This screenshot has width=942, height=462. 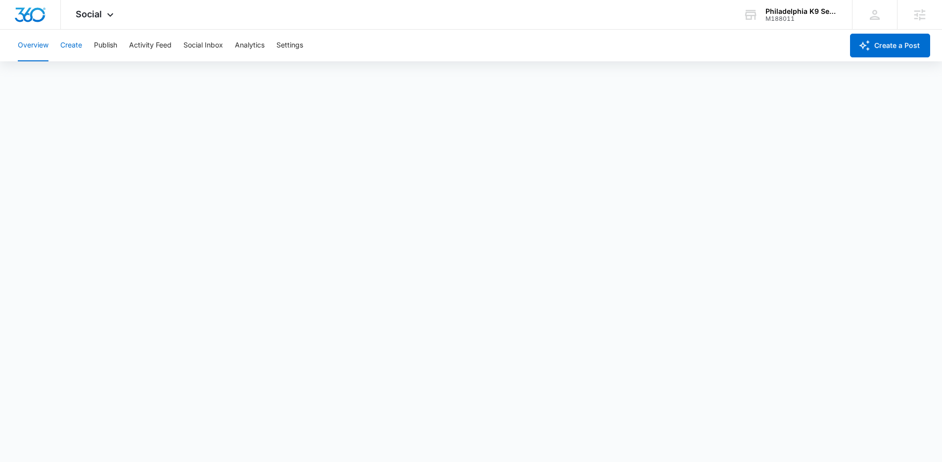 I want to click on button: Activity Feed, so click(x=150, y=46).